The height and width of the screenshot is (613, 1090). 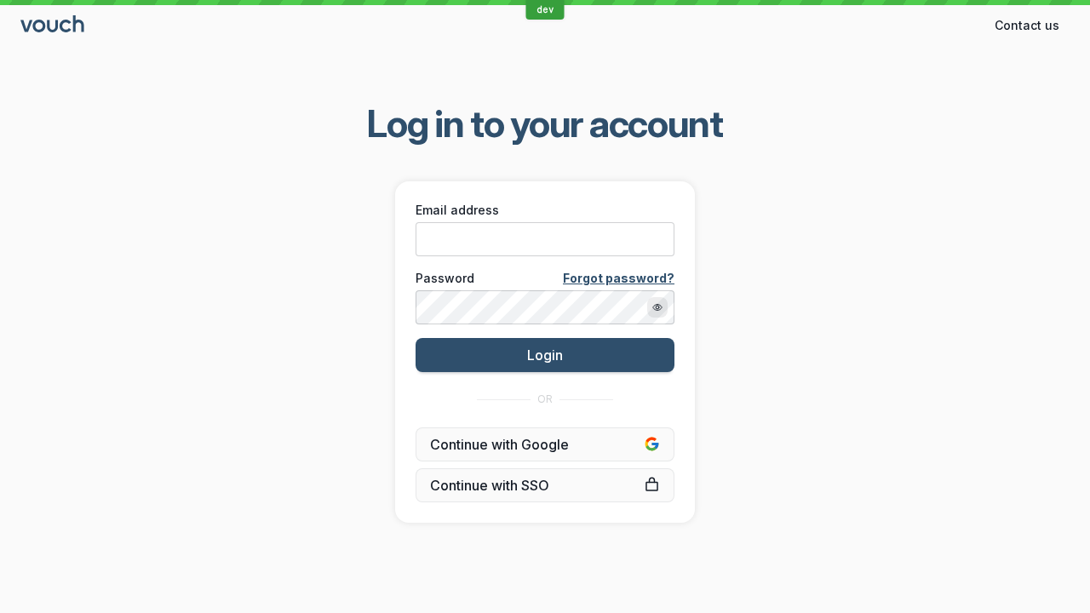 I want to click on button: Continue with Google, so click(x=545, y=445).